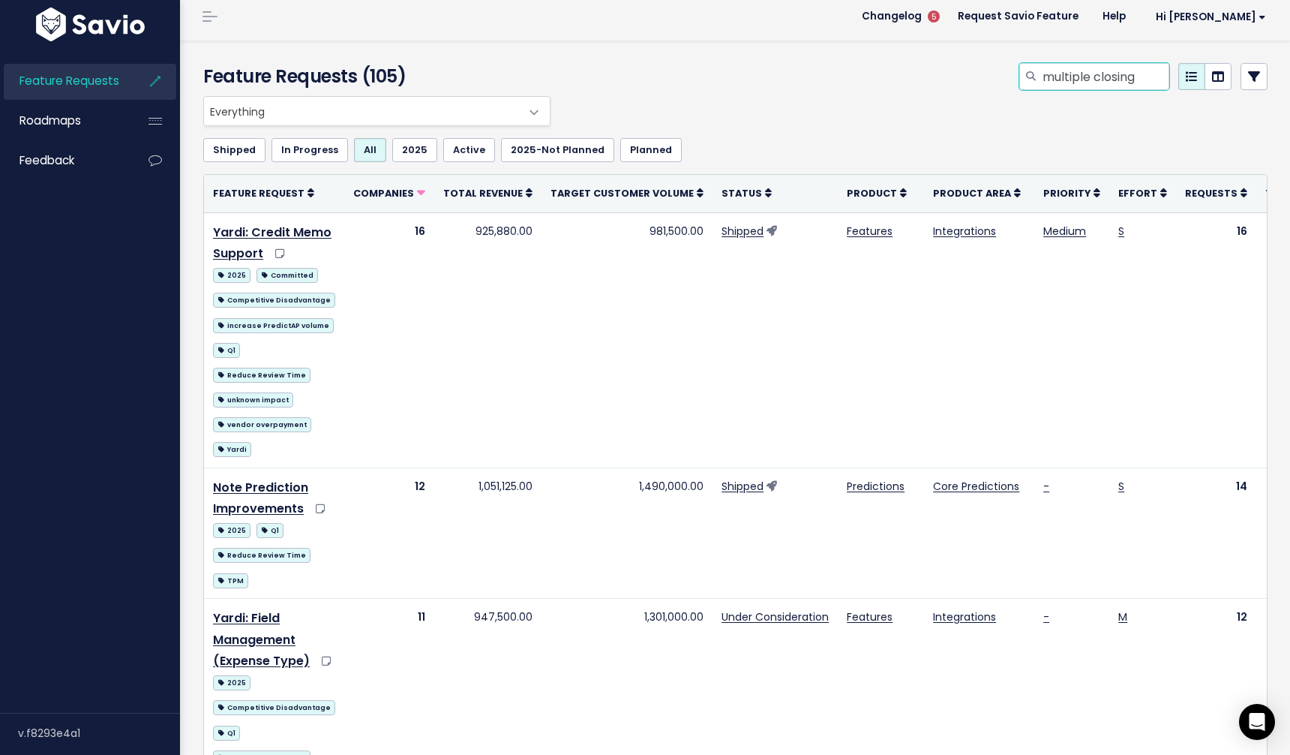 This screenshot has width=1290, height=755. I want to click on span: vendor overpayment, so click(262, 425).